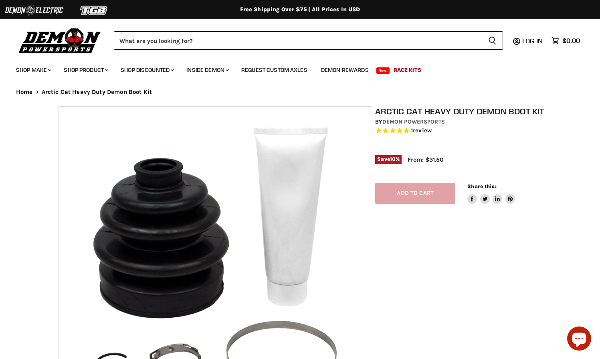 This screenshot has width=600, height=359. What do you see at coordinates (421, 130) in the screenshot?
I see `span: 1 reviews` at bounding box center [421, 130].